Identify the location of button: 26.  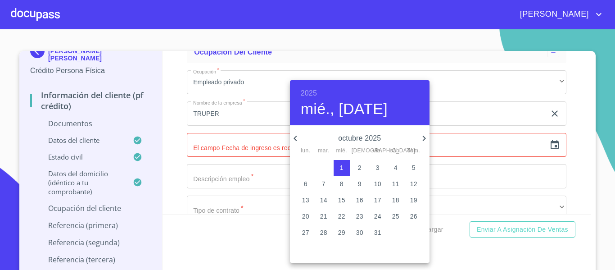
(414, 217).